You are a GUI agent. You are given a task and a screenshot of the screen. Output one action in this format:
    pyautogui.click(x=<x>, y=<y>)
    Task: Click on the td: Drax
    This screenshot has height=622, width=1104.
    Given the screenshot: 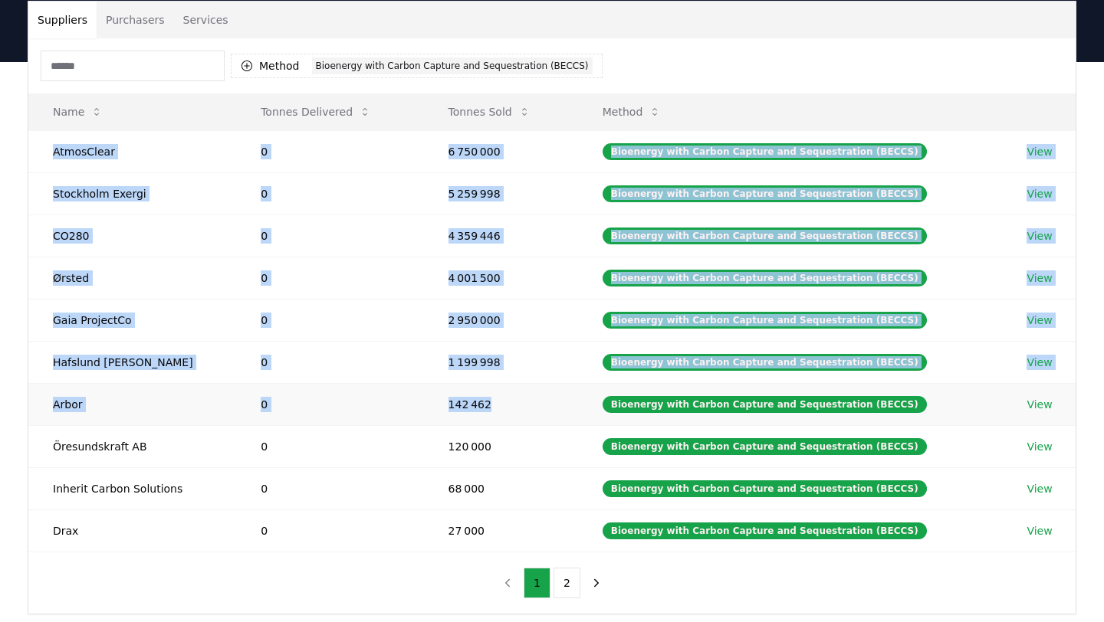 What is the action you would take?
    pyautogui.click(x=132, y=530)
    